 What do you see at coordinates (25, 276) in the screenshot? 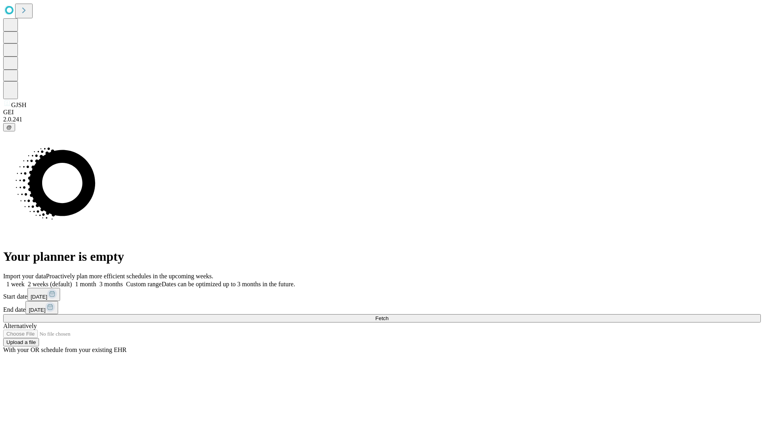
I see `span: Import your data` at bounding box center [25, 276].